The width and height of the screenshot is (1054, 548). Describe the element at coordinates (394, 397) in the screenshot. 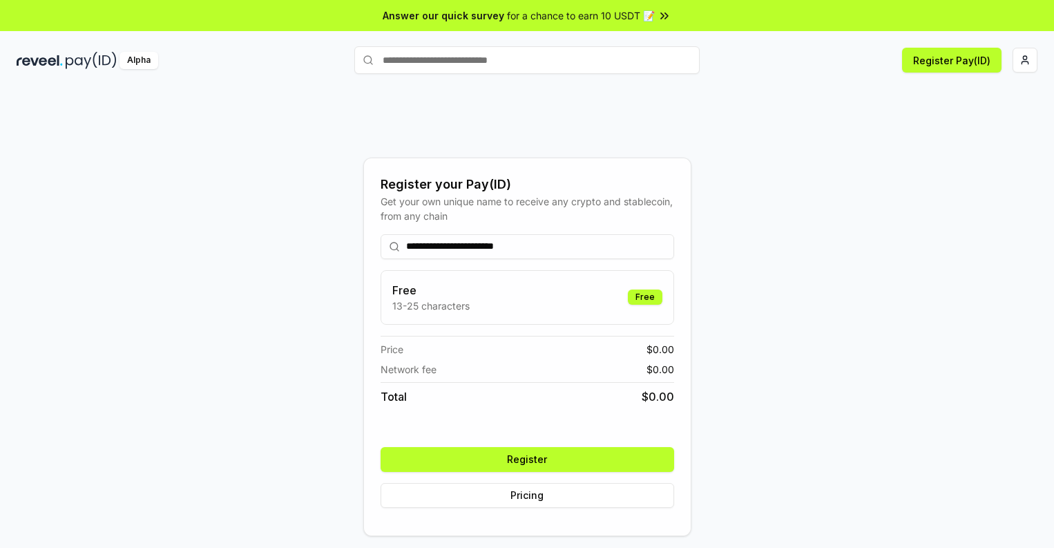

I see `span: Total` at that location.